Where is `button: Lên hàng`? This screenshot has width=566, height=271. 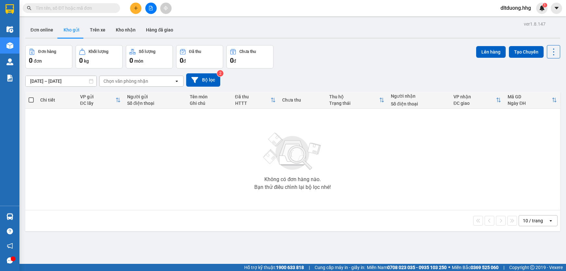
button: Lên hàng is located at coordinates (491, 52).